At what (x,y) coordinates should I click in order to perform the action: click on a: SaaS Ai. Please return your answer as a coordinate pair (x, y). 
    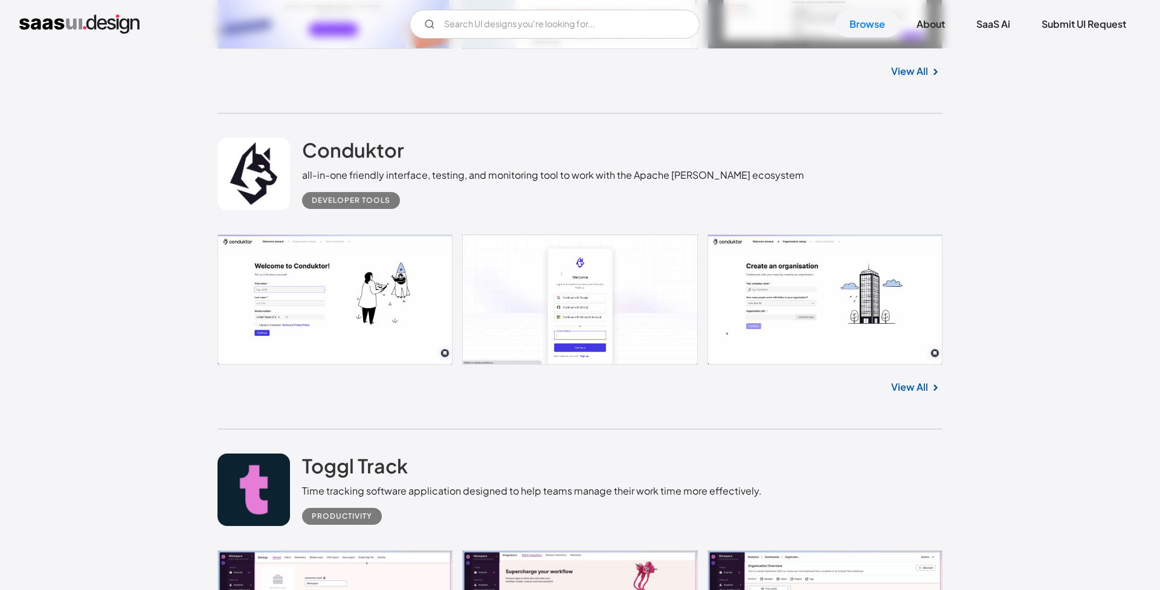
    Looking at the image, I should click on (993, 24).